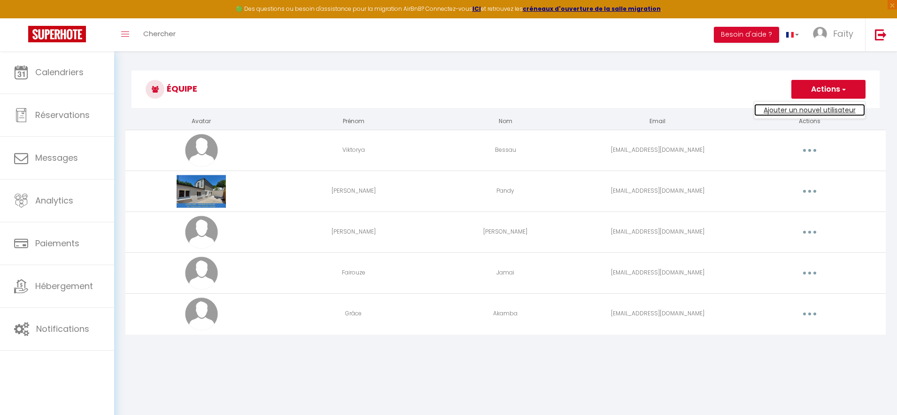 This screenshot has height=415, width=897. I want to click on th: Email, so click(657, 121).